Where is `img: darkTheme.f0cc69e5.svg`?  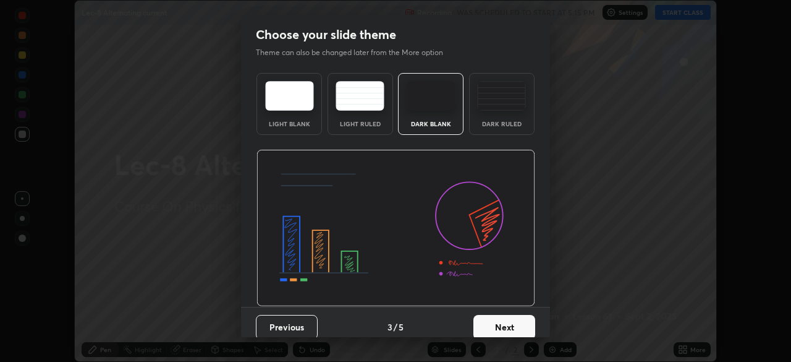
img: darkTheme.f0cc69e5.svg is located at coordinates (431, 96).